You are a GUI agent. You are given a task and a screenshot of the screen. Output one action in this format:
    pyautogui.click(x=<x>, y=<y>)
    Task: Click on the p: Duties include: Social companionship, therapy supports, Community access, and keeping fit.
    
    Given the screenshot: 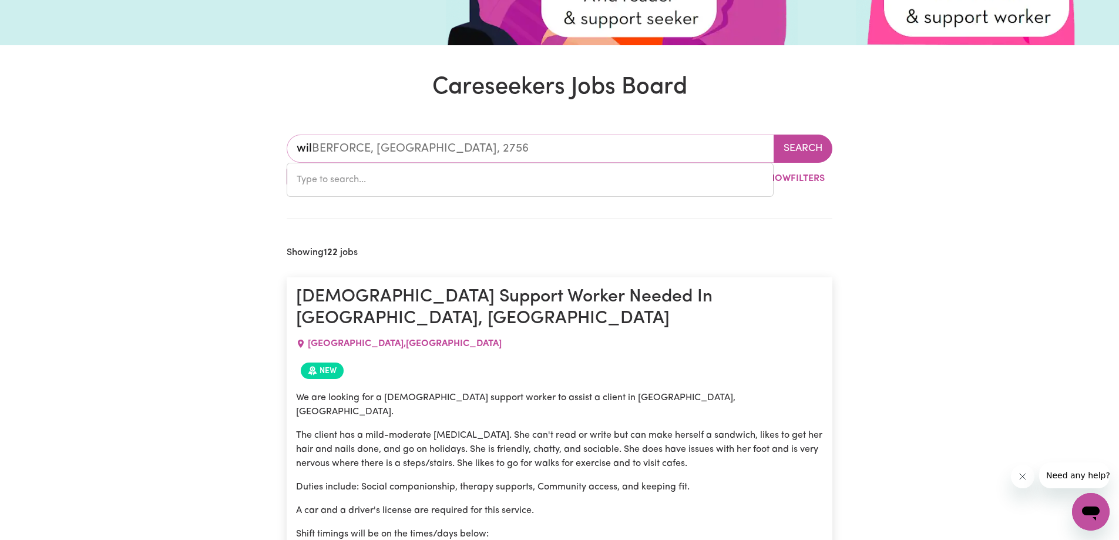 What is the action you would take?
    pyautogui.click(x=559, y=487)
    